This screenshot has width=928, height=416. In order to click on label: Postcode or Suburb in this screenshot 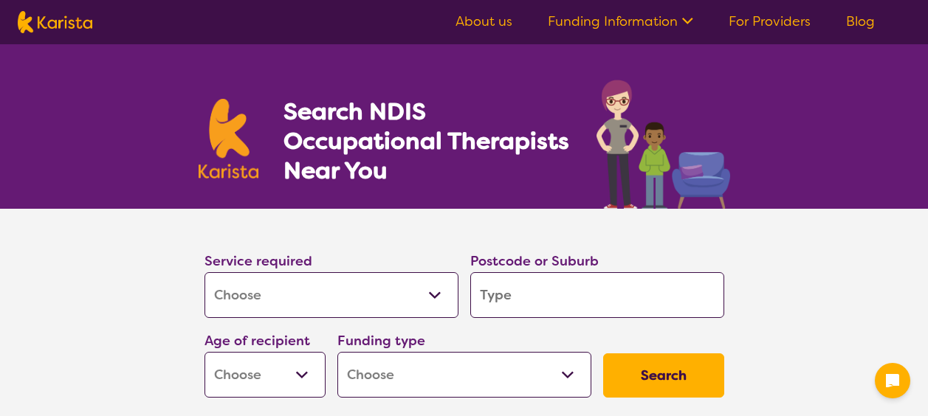, I will do `click(535, 261)`.